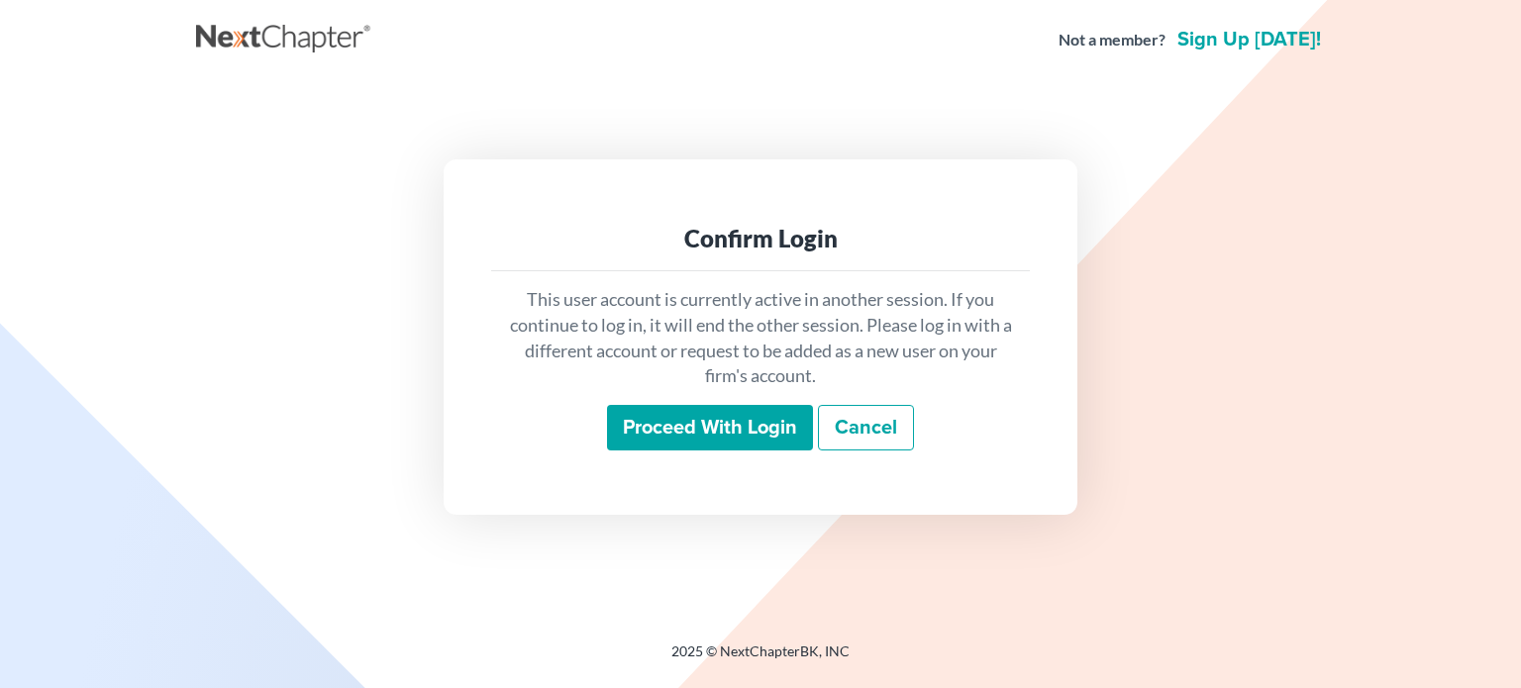  I want to click on strong: Not a member?, so click(1112, 40).